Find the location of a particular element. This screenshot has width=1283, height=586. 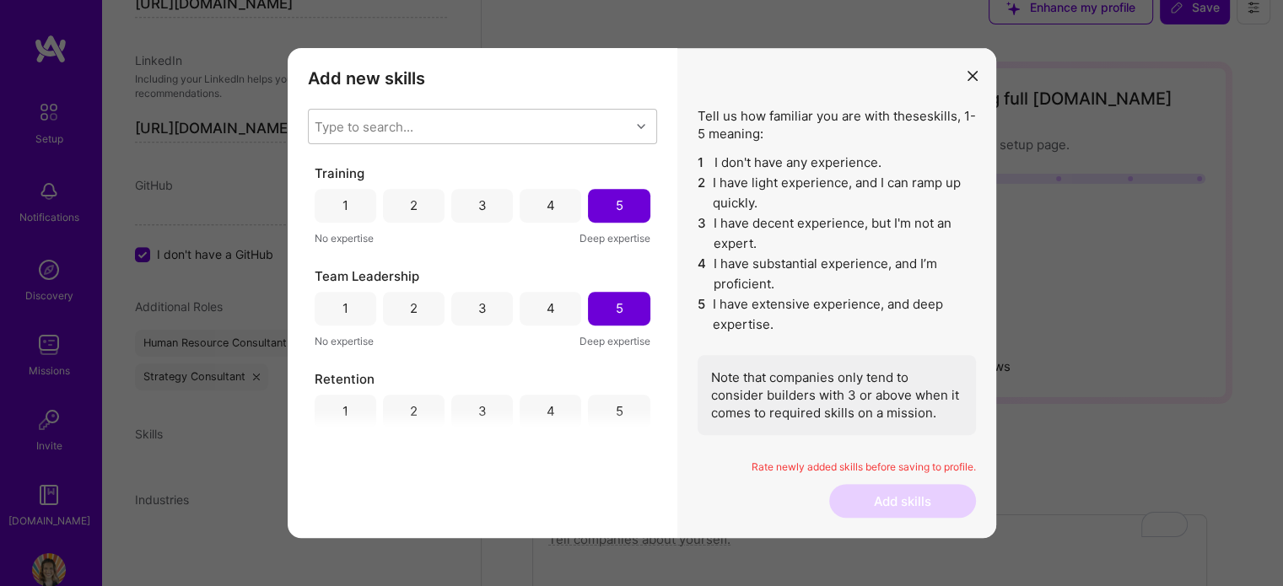

span: 4 is located at coordinates (702, 274).